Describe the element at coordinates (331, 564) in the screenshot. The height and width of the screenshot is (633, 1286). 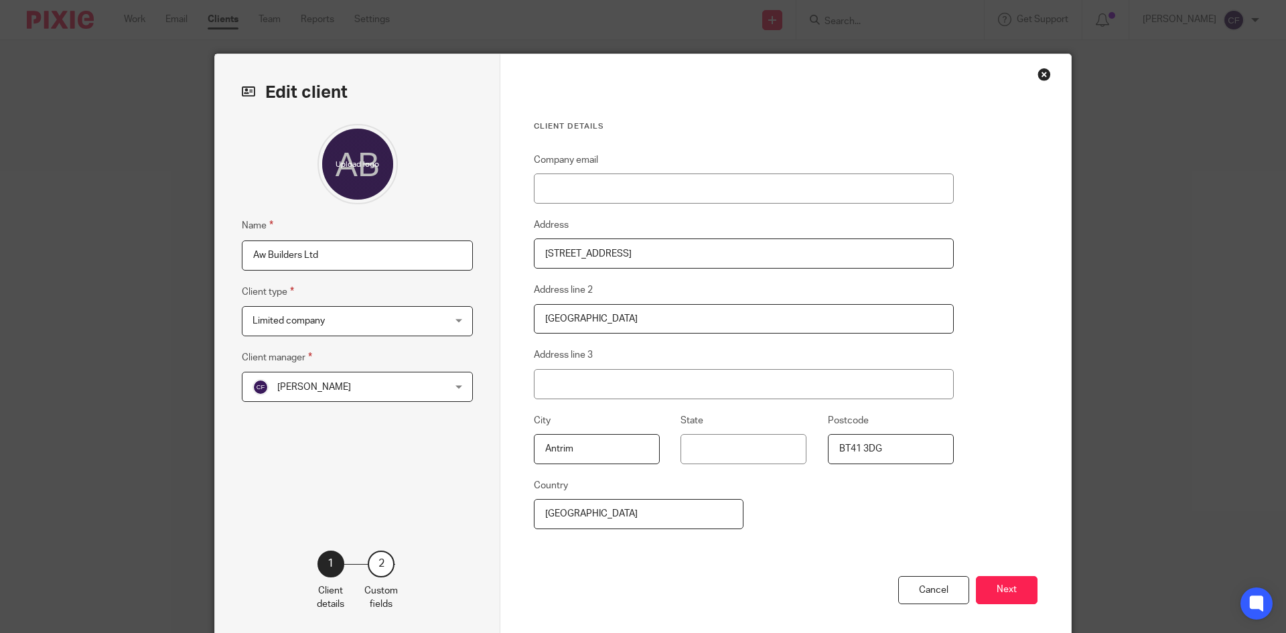
I see `div: 1` at that location.